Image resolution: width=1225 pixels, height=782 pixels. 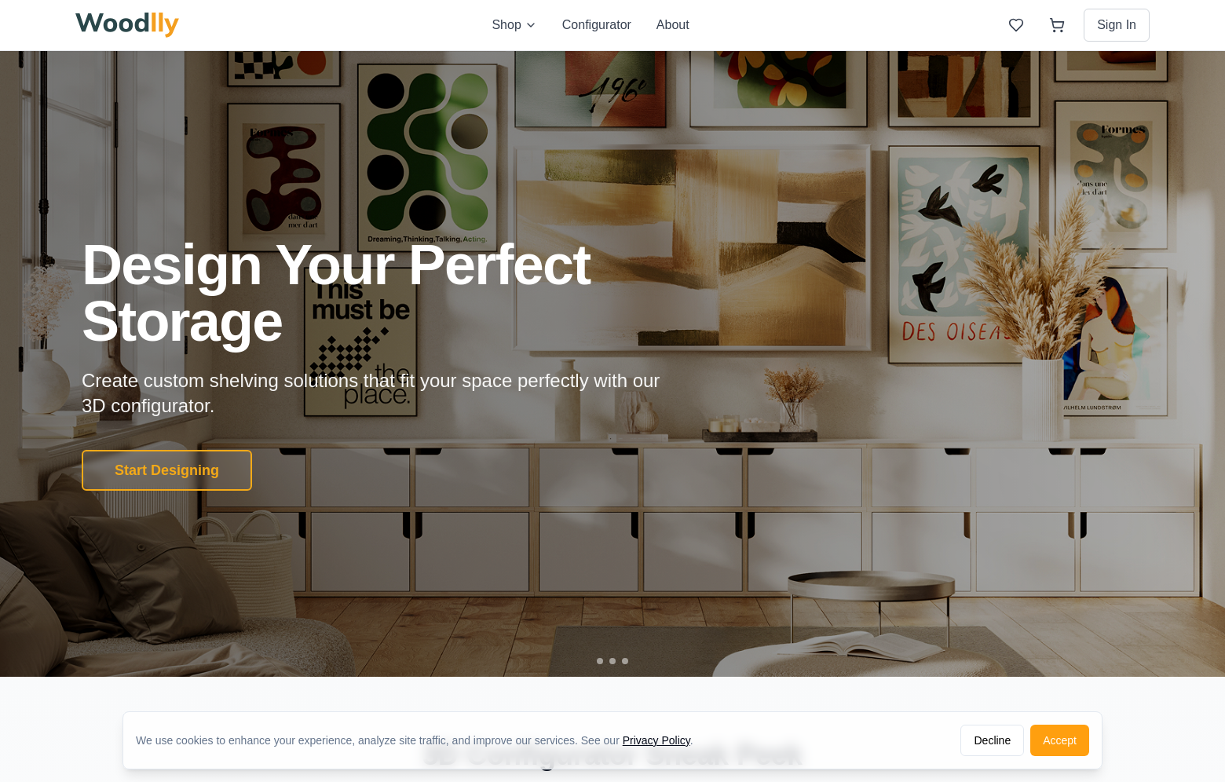 I want to click on button: Sign In, so click(x=1116, y=25).